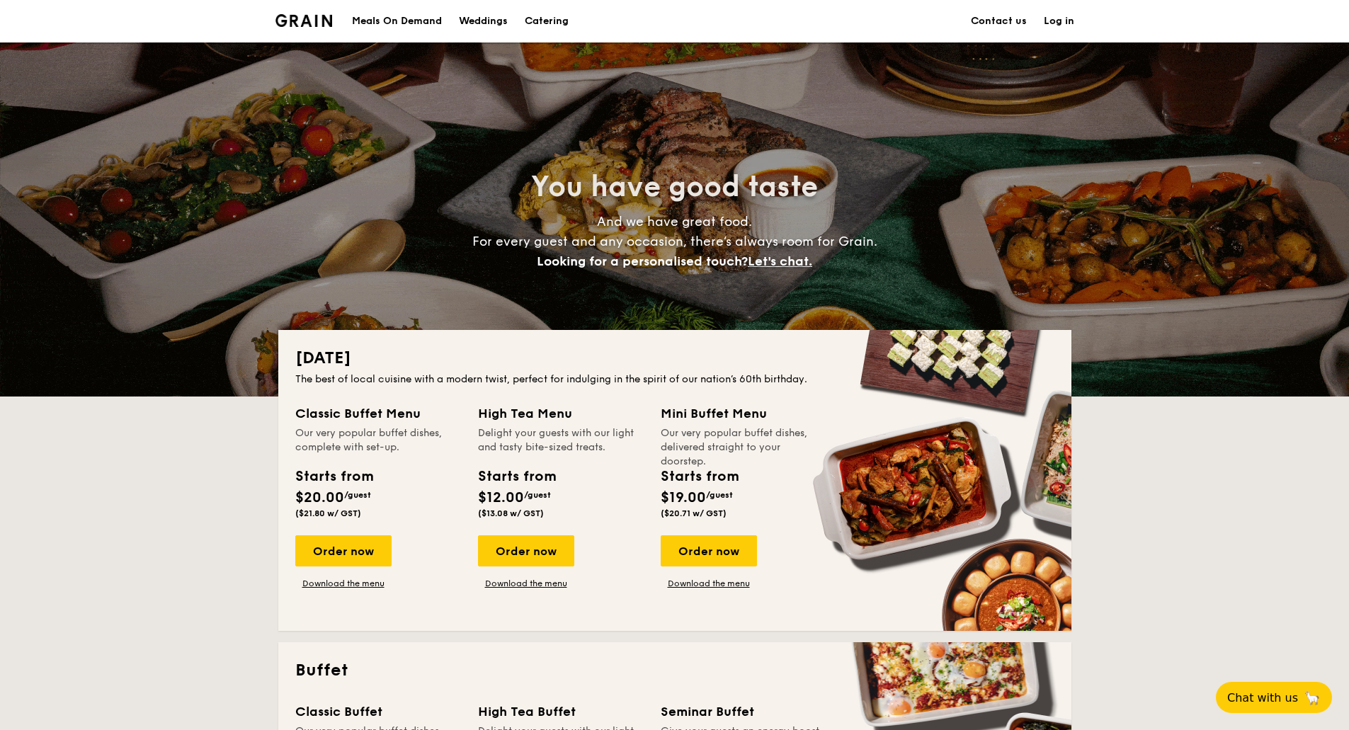 Image resolution: width=1349 pixels, height=730 pixels. I want to click on a: Logotype, so click(304, 21).